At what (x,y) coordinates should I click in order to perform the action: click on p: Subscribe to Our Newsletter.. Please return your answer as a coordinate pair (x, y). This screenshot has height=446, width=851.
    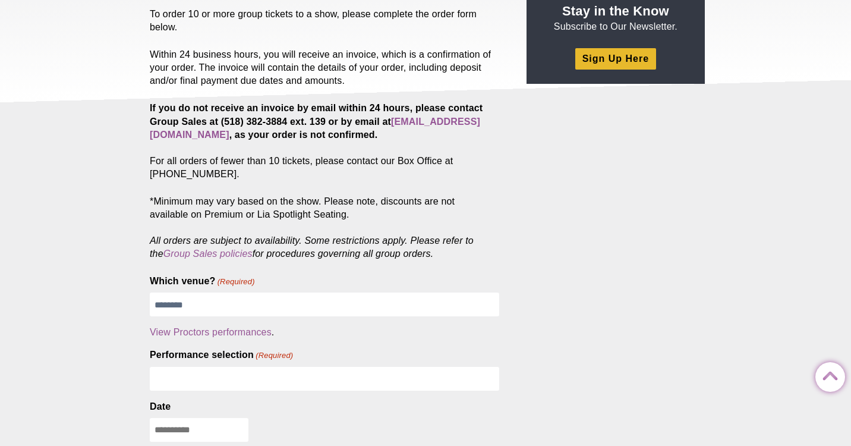
    Looking at the image, I should click on (616, 18).